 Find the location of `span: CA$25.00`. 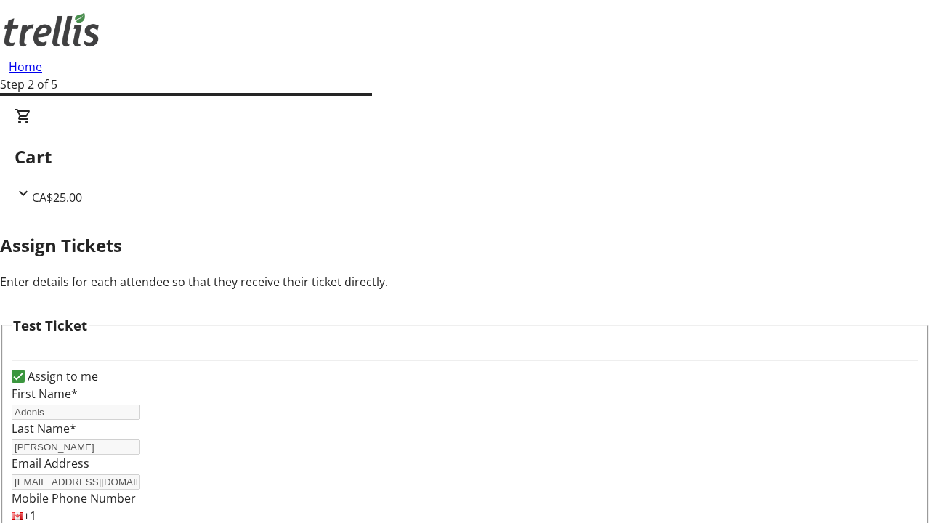

span: CA$25.00 is located at coordinates (57, 198).